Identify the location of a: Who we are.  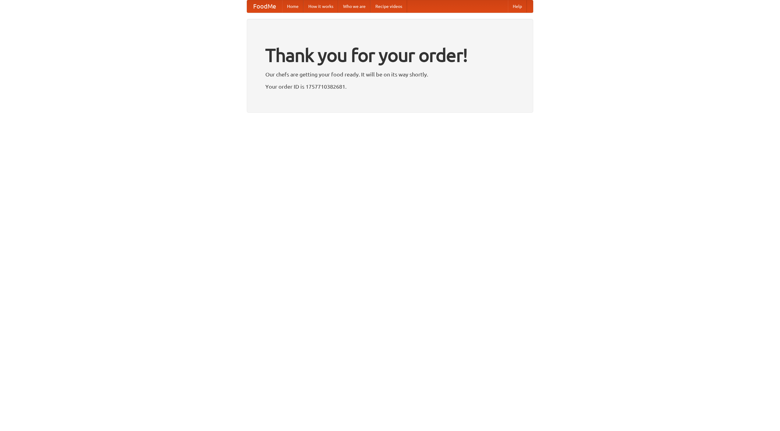
(354, 6).